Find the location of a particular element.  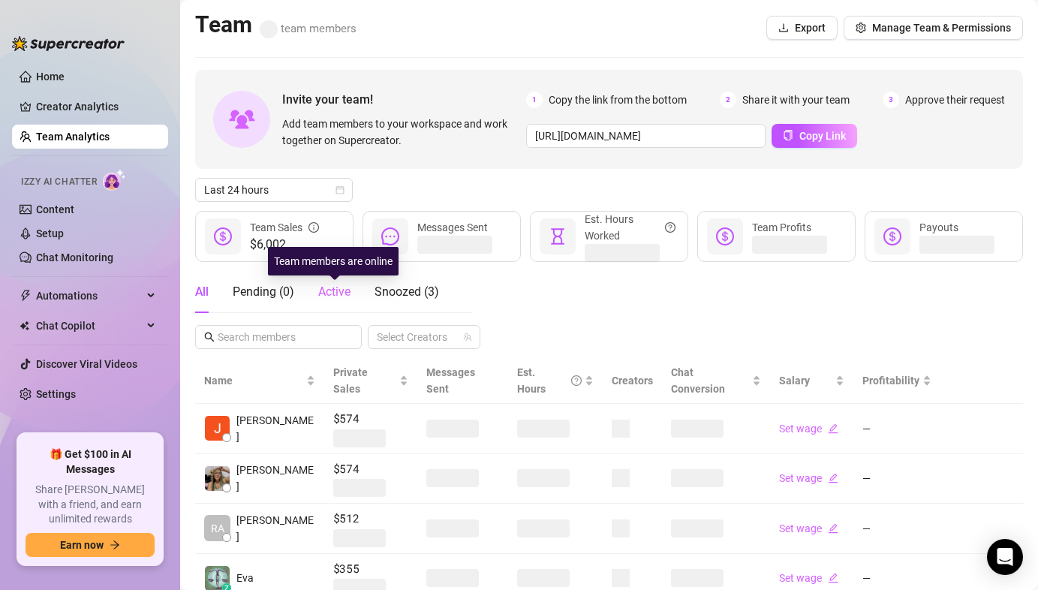

a: Discover Viral Videos is located at coordinates (86, 364).